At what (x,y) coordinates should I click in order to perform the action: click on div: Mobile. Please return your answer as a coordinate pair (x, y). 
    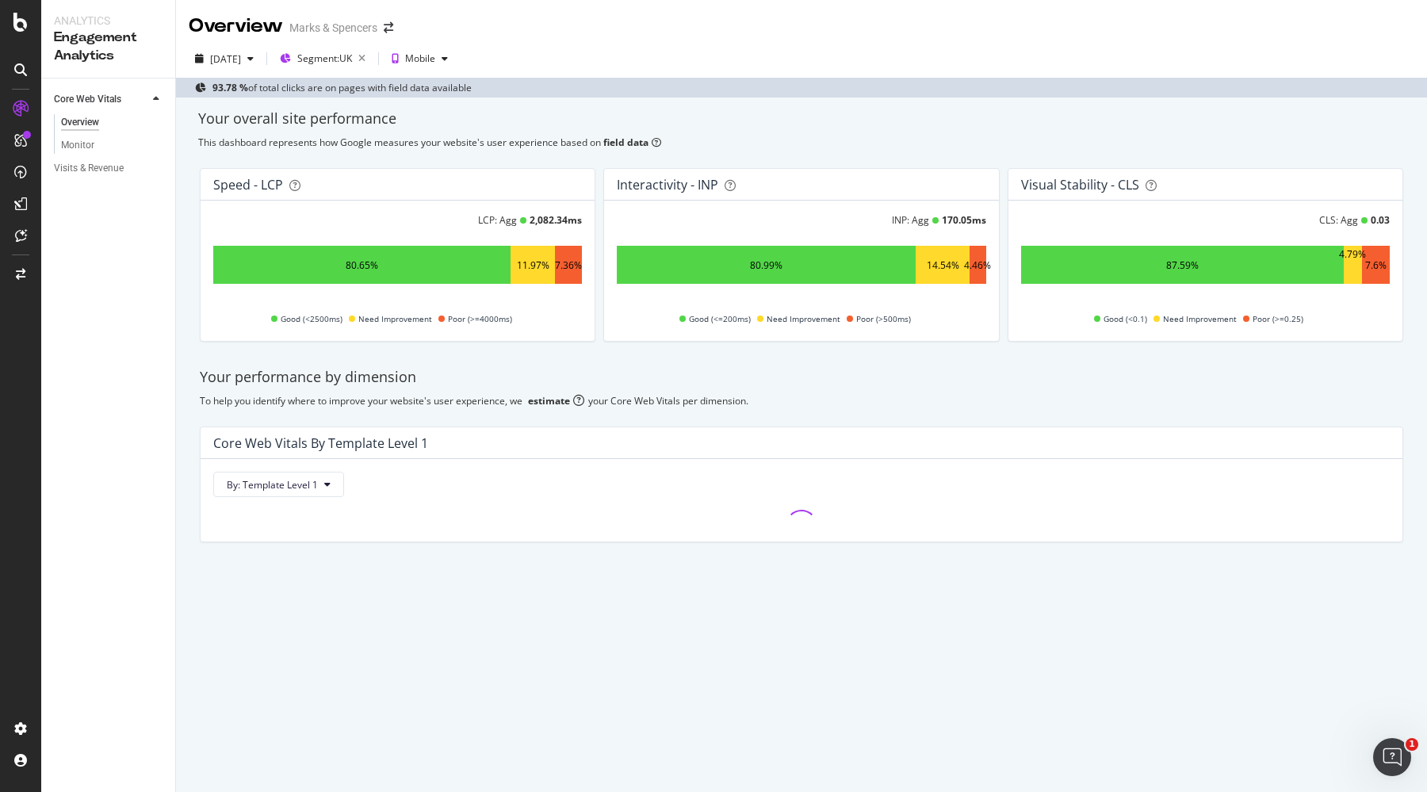
    Looking at the image, I should click on (420, 59).